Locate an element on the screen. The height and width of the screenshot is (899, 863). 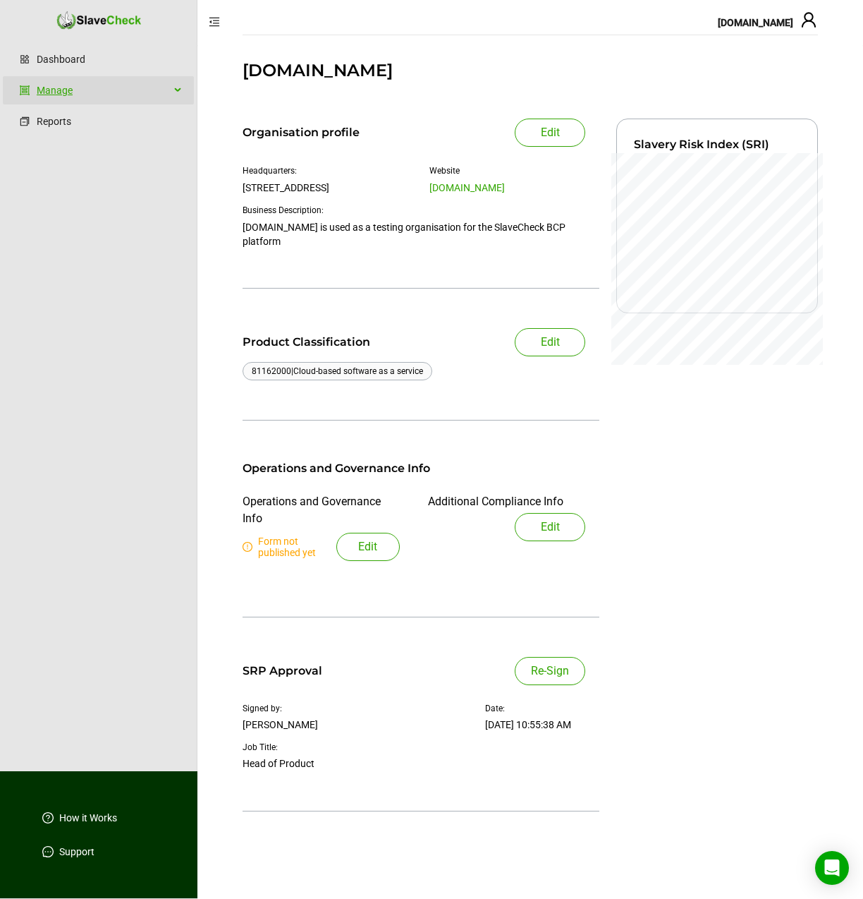
div: Website is located at coordinates (514, 171).